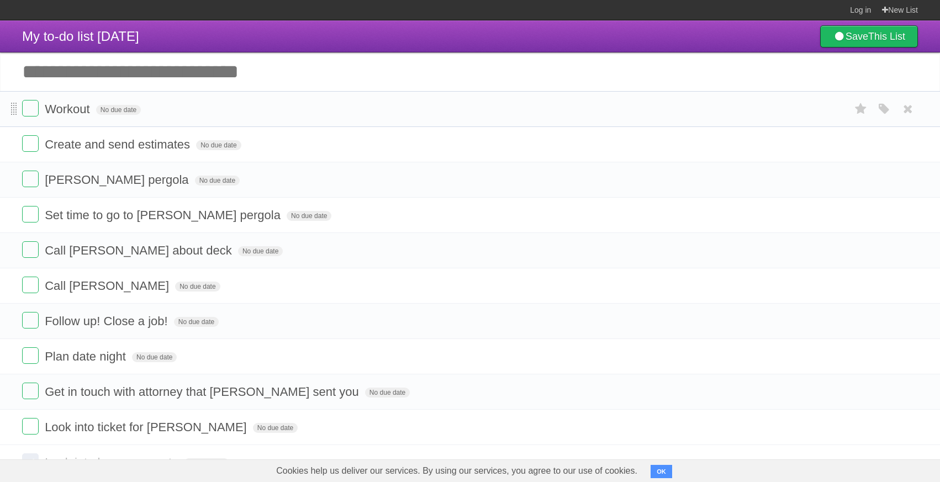  Describe the element at coordinates (119, 144) in the screenshot. I see `span: Create and send estimates` at that location.